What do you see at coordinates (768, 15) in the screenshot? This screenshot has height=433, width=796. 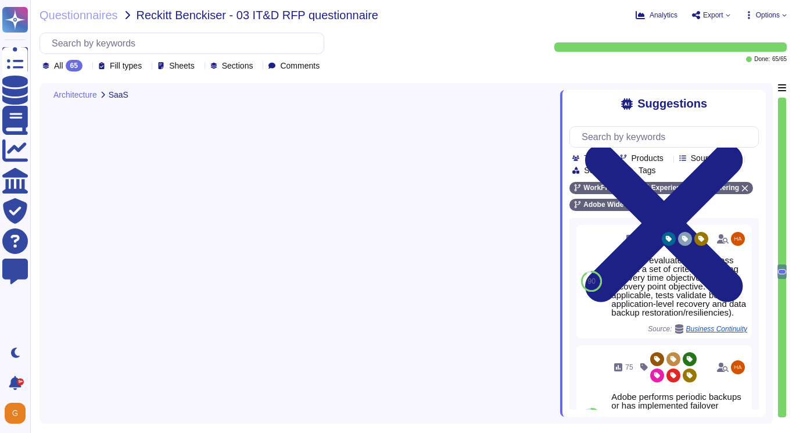 I see `span: Options` at bounding box center [768, 15].